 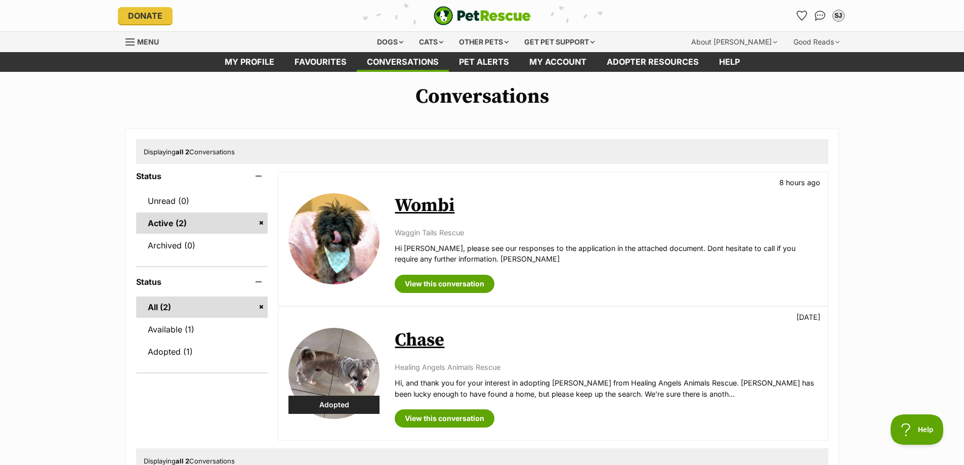 What do you see at coordinates (403, 62) in the screenshot?
I see `a: conversations` at bounding box center [403, 62].